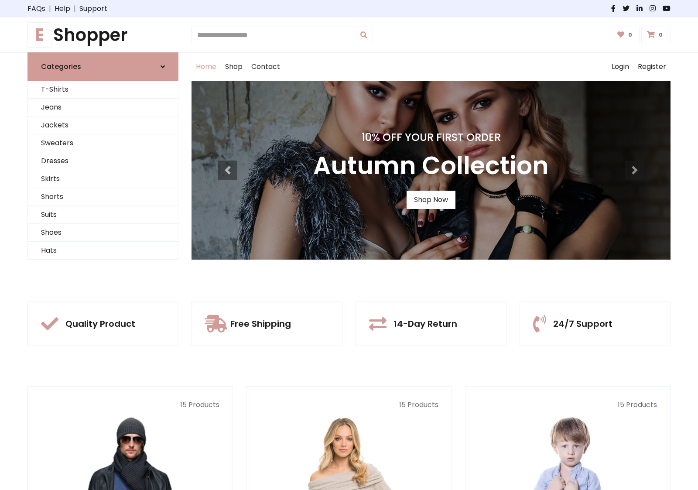 The height and width of the screenshot is (490, 698). What do you see at coordinates (620, 67) in the screenshot?
I see `a: Login` at bounding box center [620, 67].